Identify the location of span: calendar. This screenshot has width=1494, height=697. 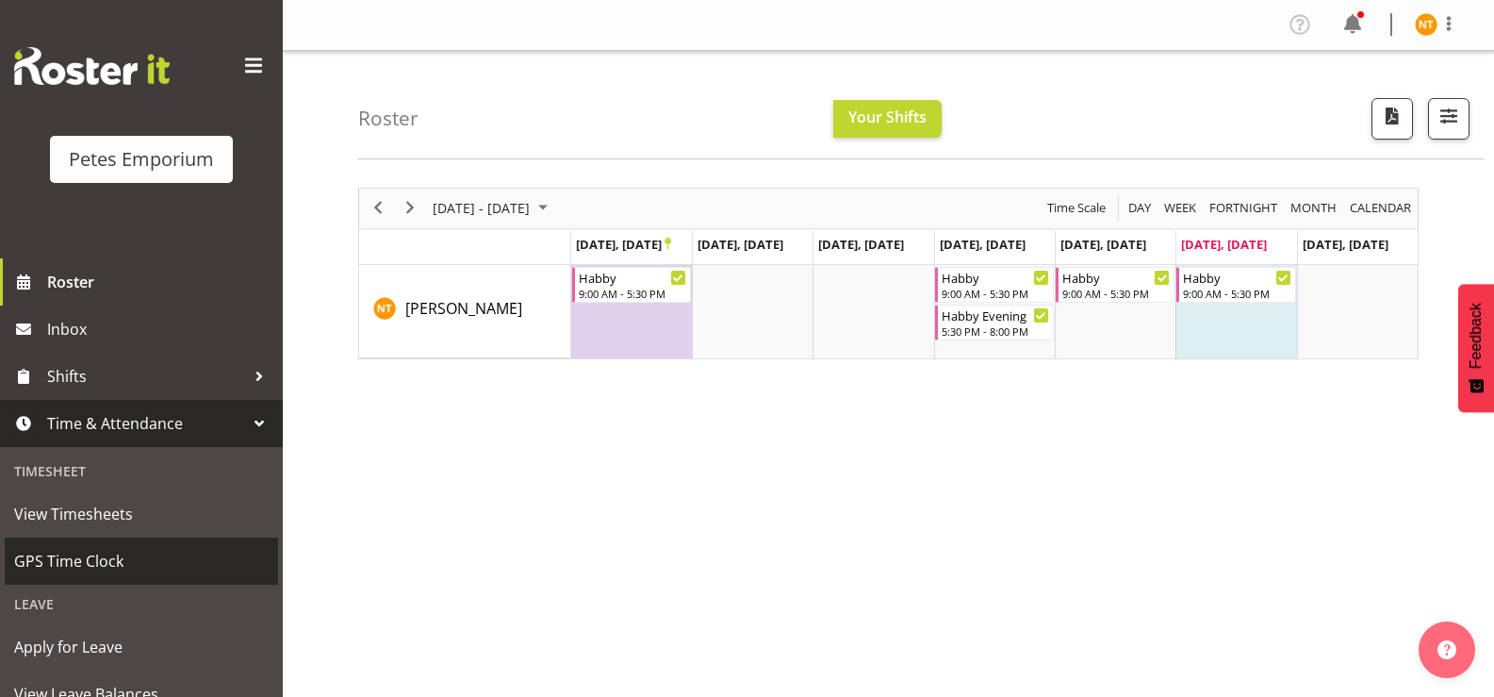
(1380, 207).